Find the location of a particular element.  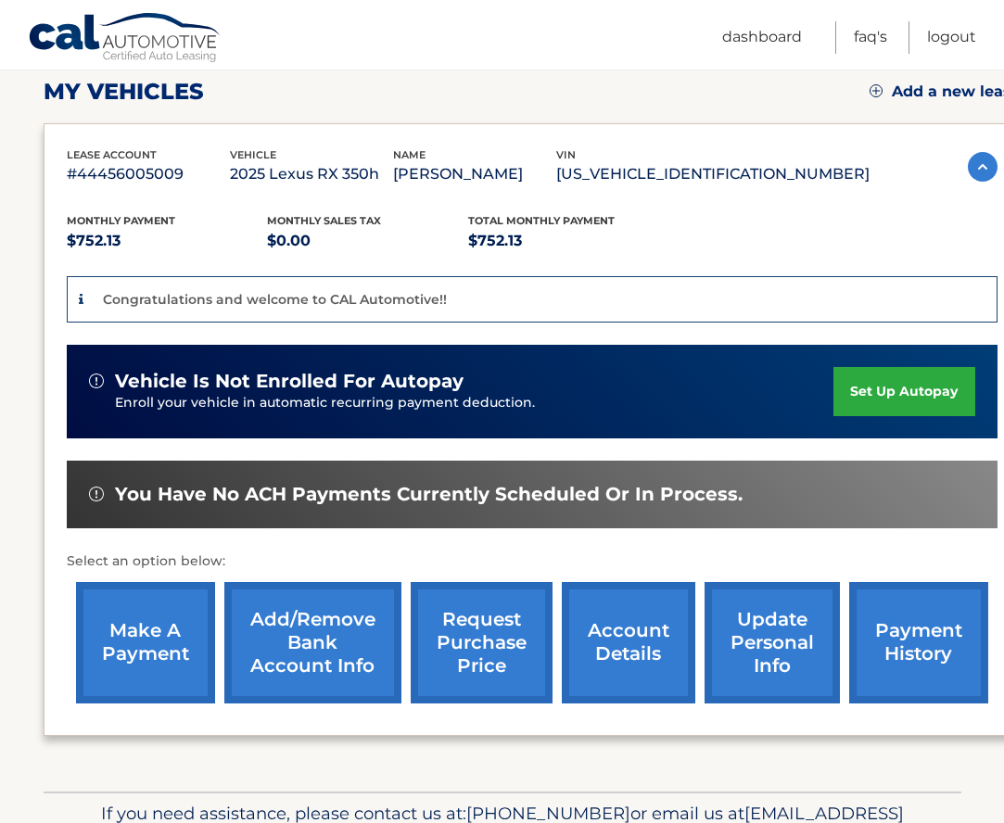

span: vin is located at coordinates (565, 155).